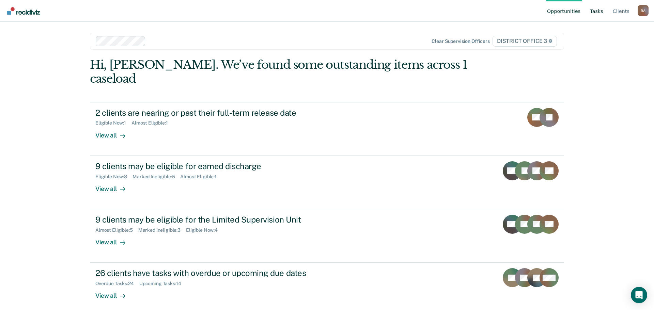 The width and height of the screenshot is (654, 310). I want to click on a: 9 clients may be eligible for earned dischargeEligible Now:8Marked Ineligible:5Almost Eligible:1V..., so click(327, 183).